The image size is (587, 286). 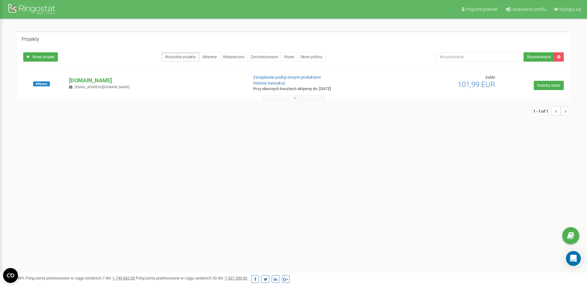 I want to click on a: Okres próbny, so click(x=312, y=57).